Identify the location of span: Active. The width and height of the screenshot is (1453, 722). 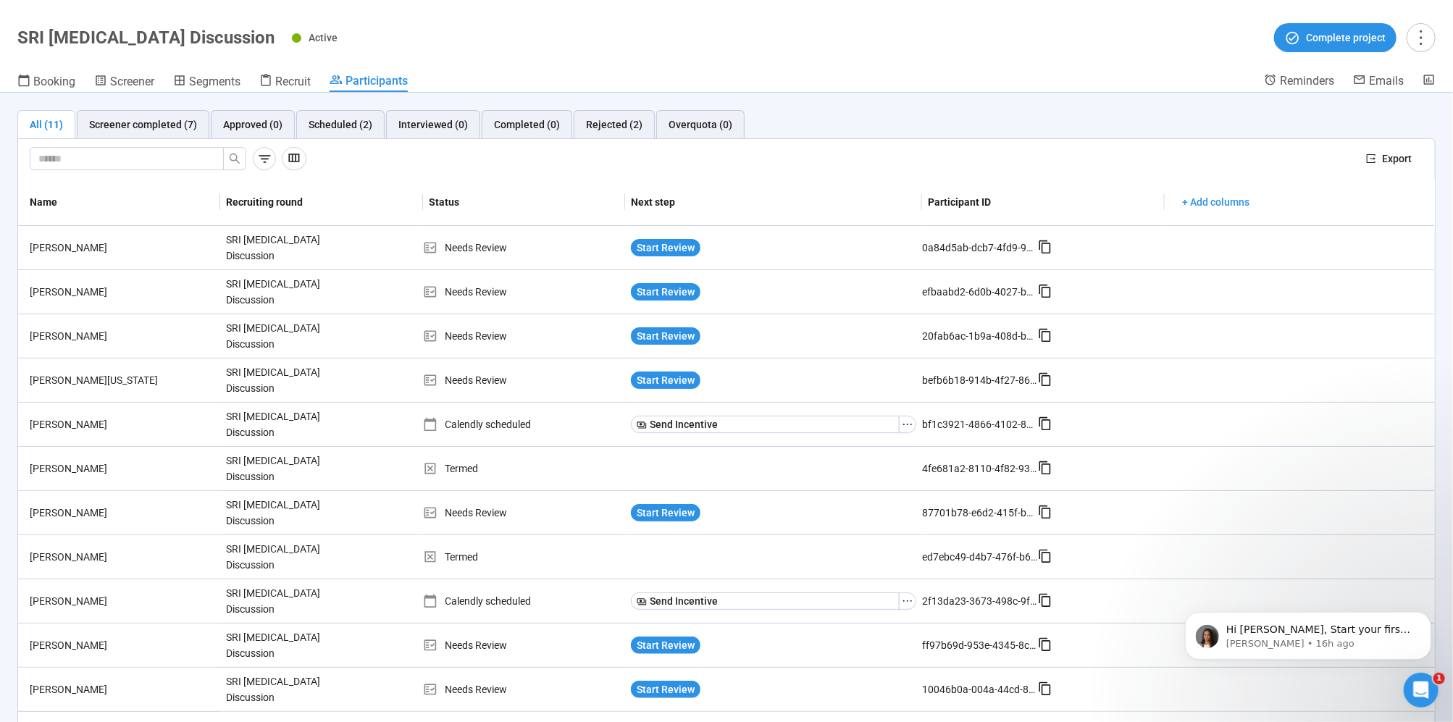
(323, 38).